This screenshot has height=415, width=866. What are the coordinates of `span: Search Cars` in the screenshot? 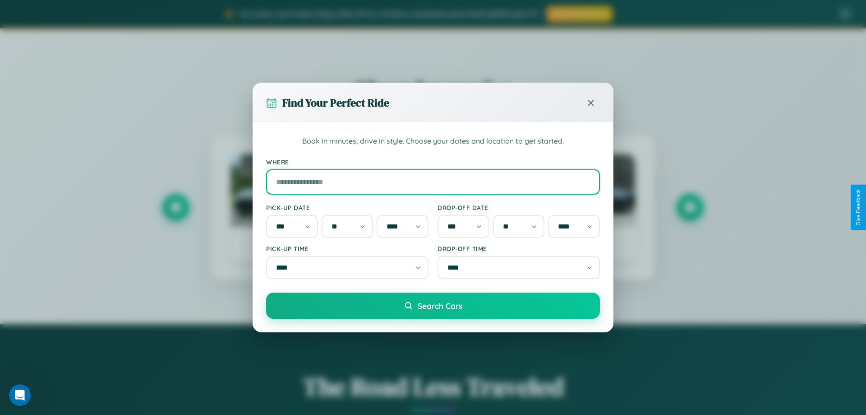 It's located at (440, 306).